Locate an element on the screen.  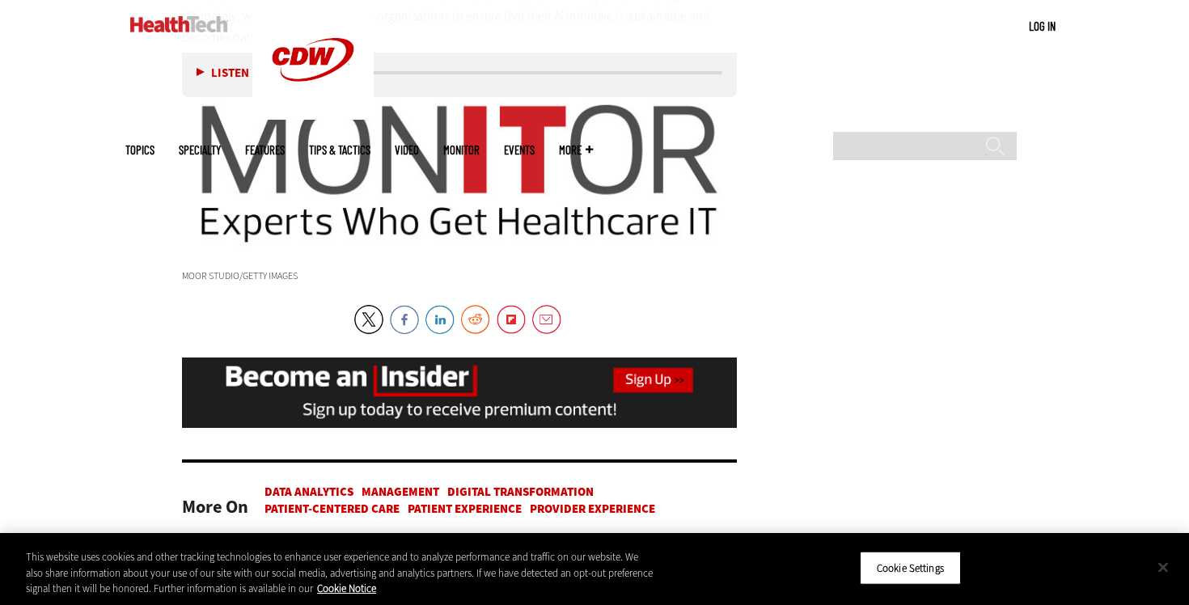
div: This website uses cookies and other tracking technologies to enhance user experience and to analy... is located at coordinates (340, 573).